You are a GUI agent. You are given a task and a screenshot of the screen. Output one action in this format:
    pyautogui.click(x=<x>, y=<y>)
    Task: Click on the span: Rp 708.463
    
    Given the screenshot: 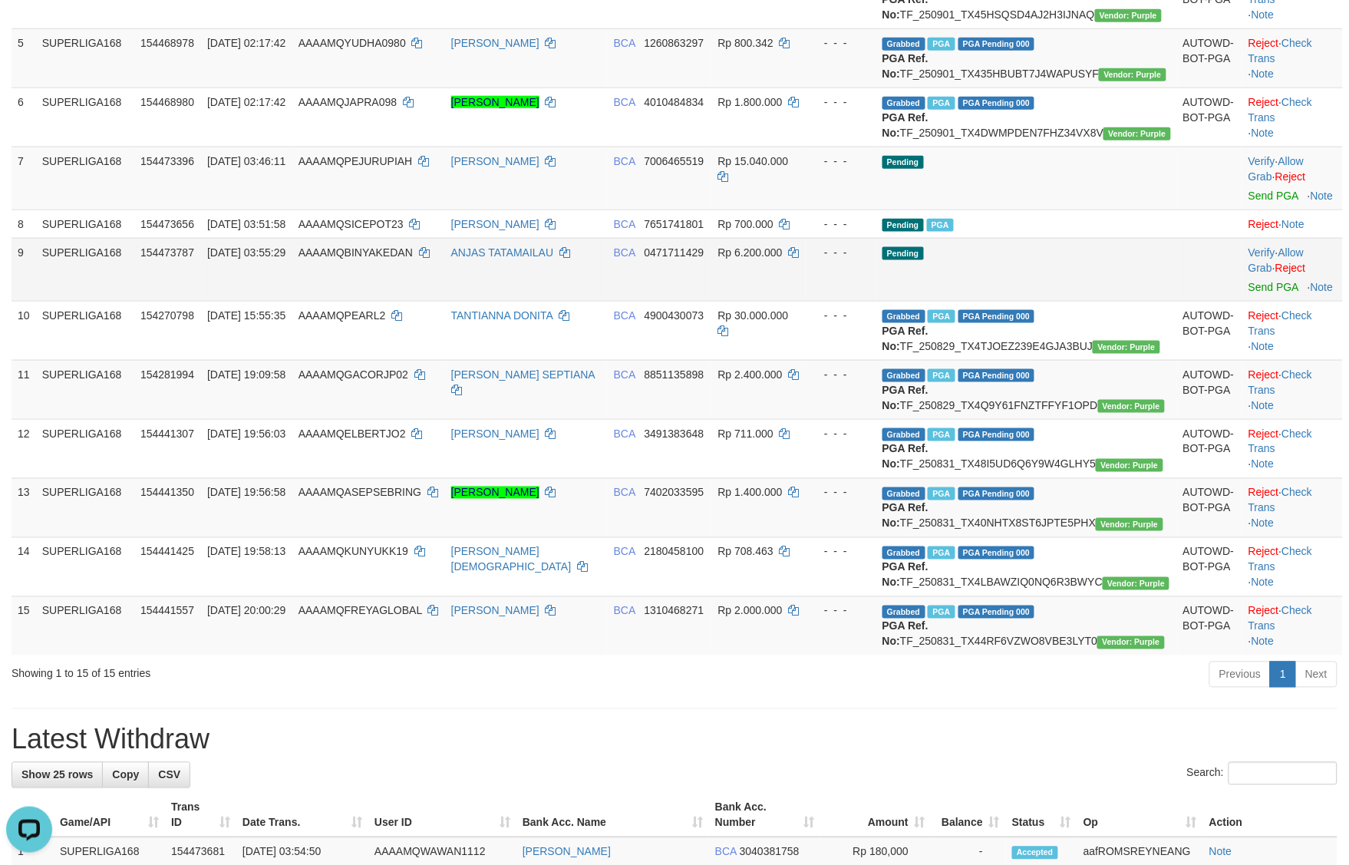 What is the action you would take?
    pyautogui.click(x=746, y=552)
    